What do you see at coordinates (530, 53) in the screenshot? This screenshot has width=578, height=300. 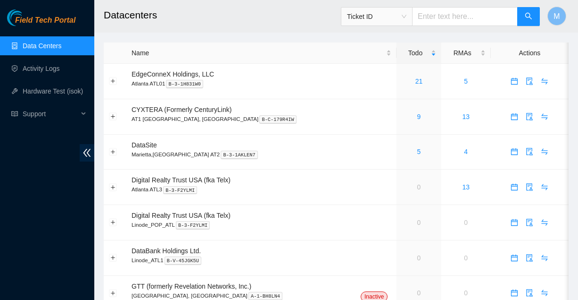 I see `th: Actions` at bounding box center [530, 53].